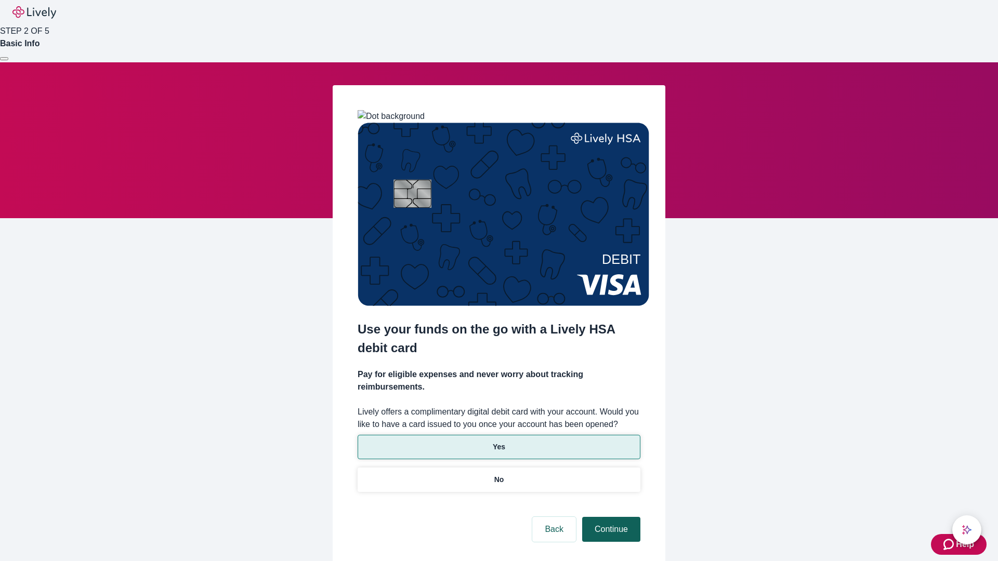 The height and width of the screenshot is (561, 998). Describe the element at coordinates (967, 530) in the screenshot. I see `svg: Lively AI Assistant` at that location.